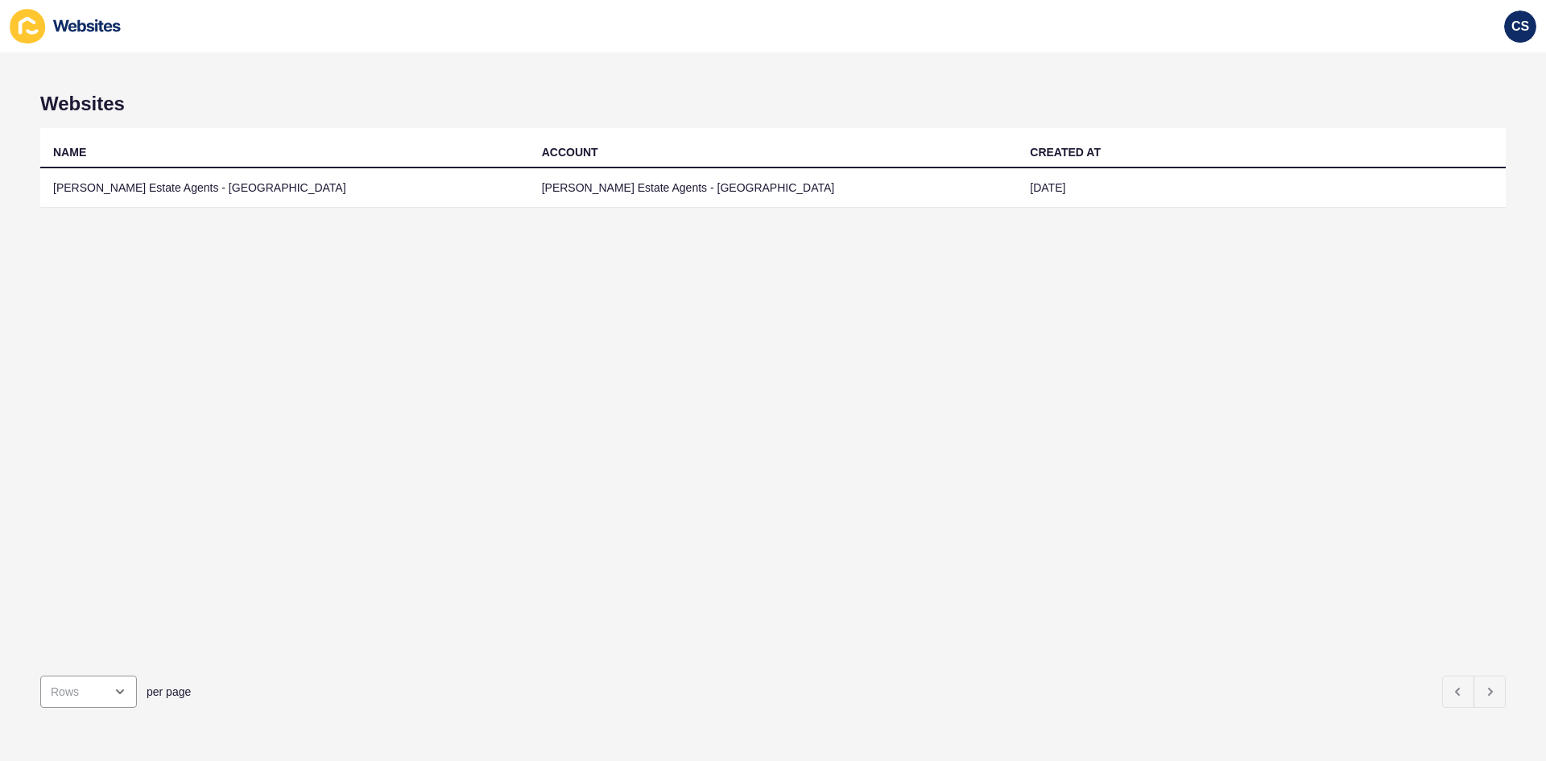  What do you see at coordinates (89, 692) in the screenshot?
I see `div: open menu` at bounding box center [89, 692].